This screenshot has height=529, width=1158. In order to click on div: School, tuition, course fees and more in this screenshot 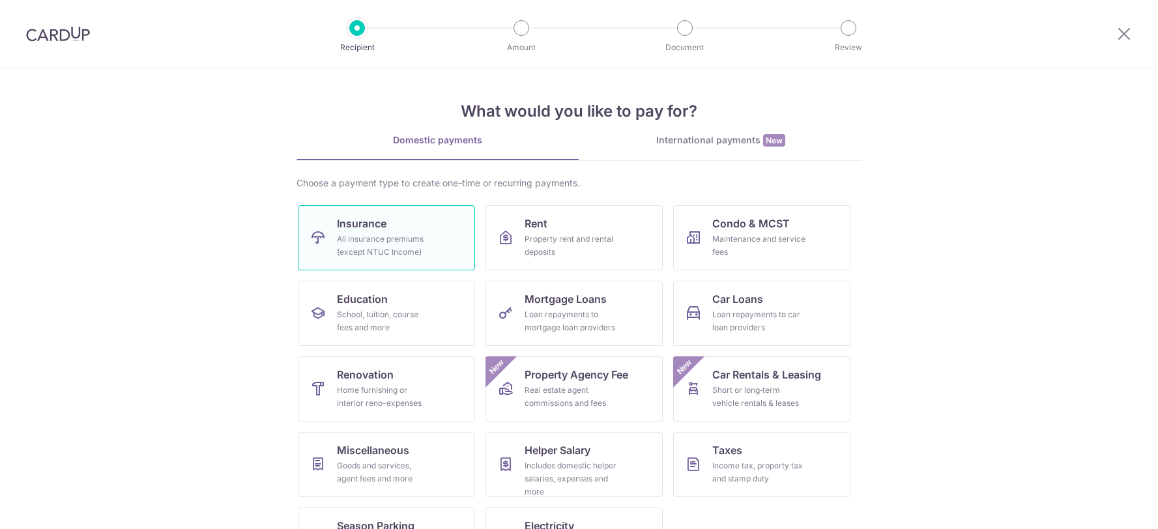, I will do `click(384, 321)`.